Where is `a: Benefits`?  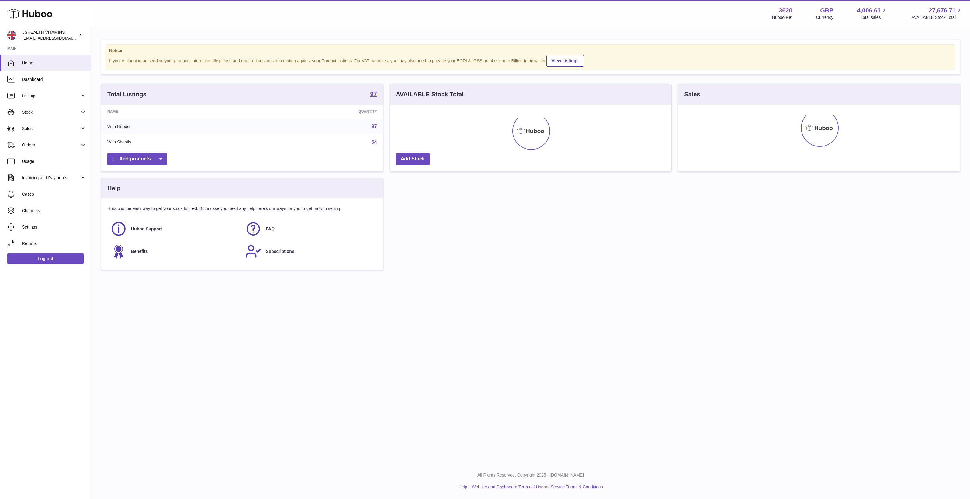
a: Benefits is located at coordinates (174, 251).